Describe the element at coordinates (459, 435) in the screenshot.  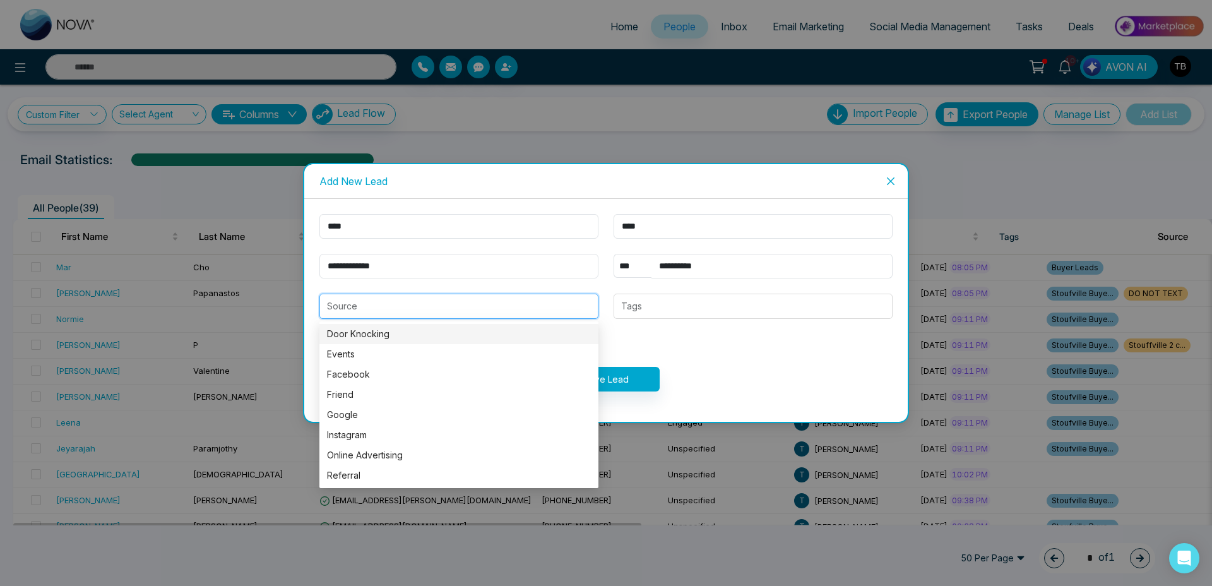
I see `div: Instagram` at that location.